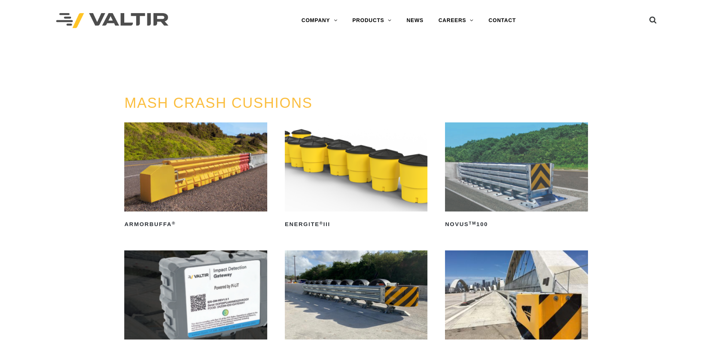 The height and width of the screenshot is (341, 713). I want to click on h2: NOVUS 100, so click(516, 224).